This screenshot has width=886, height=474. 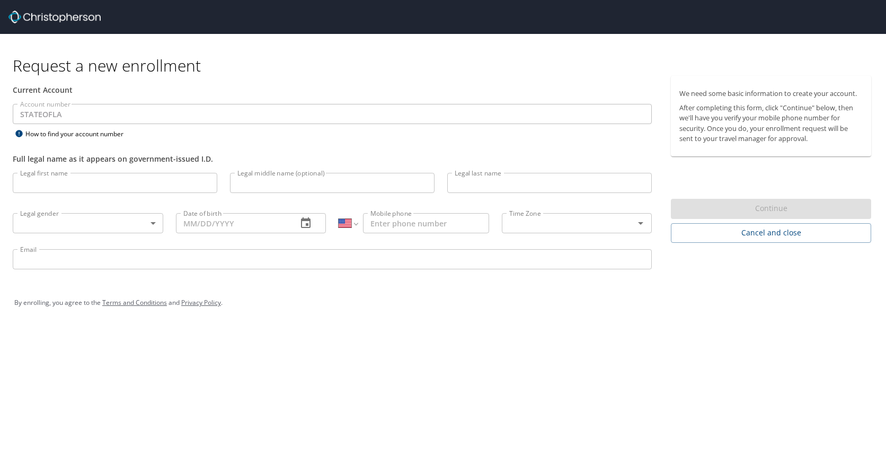 What do you see at coordinates (446, 65) in the screenshot?
I see `h1: Request a new enrollment` at bounding box center [446, 65].